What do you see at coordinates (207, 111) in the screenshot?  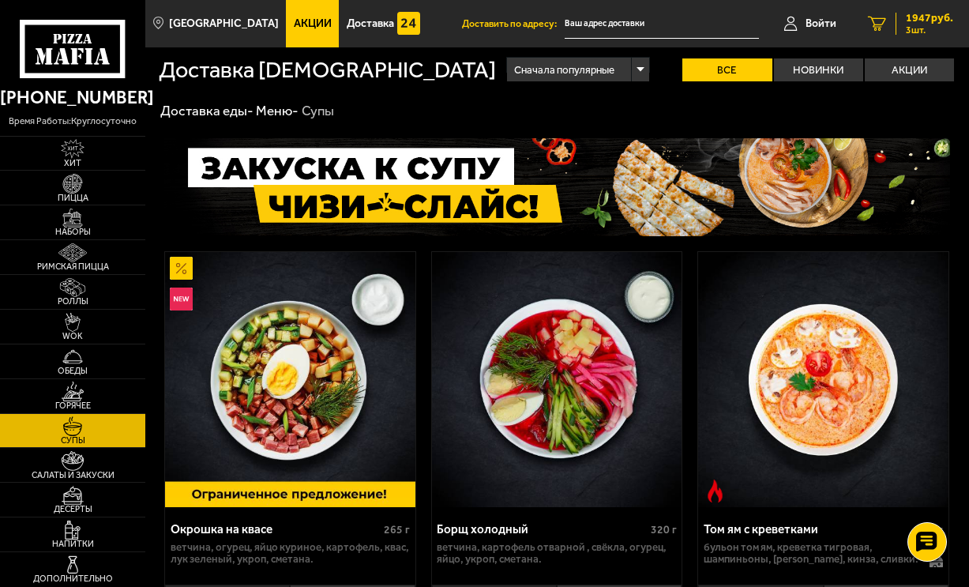 I see `a: Доставка еды-` at bounding box center [207, 111].